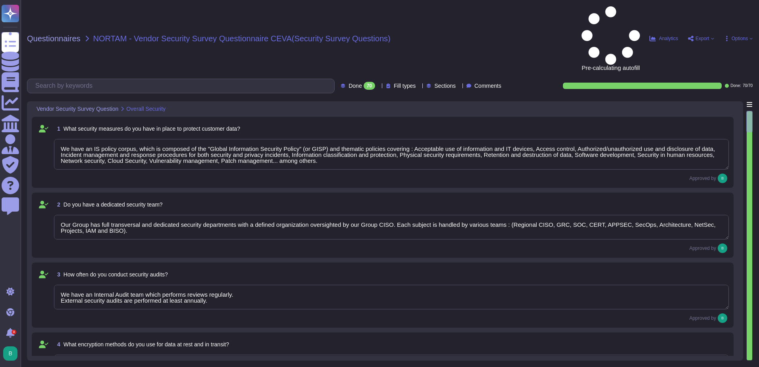 This screenshot has width=759, height=367. I want to click on span: Comments, so click(488, 86).